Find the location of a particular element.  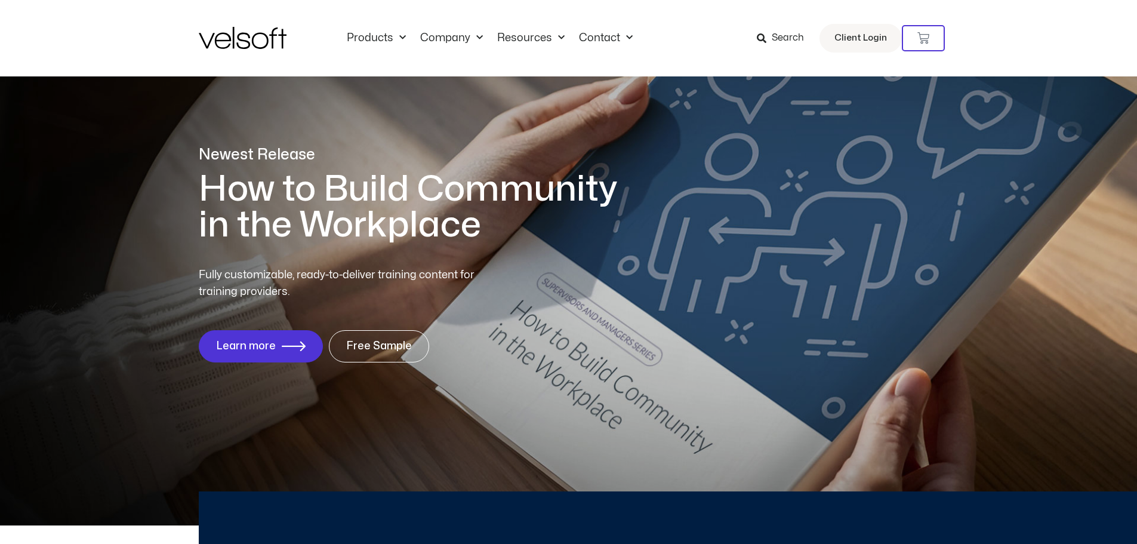

nav: Menu is located at coordinates (489, 38).